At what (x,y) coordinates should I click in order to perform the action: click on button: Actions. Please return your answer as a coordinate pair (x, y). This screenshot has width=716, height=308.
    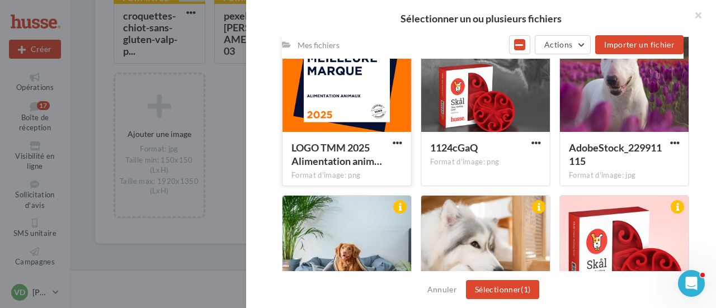
    Looking at the image, I should click on (563, 45).